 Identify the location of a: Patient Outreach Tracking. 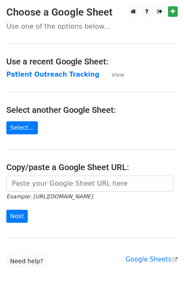
(53, 75).